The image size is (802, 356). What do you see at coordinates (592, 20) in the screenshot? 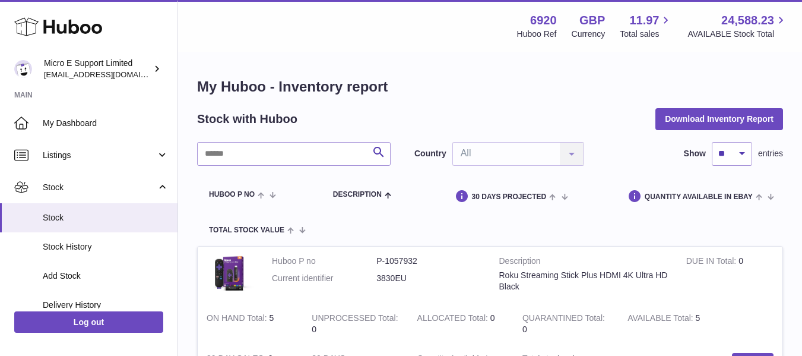
I see `strong: GBP` at bounding box center [592, 20].